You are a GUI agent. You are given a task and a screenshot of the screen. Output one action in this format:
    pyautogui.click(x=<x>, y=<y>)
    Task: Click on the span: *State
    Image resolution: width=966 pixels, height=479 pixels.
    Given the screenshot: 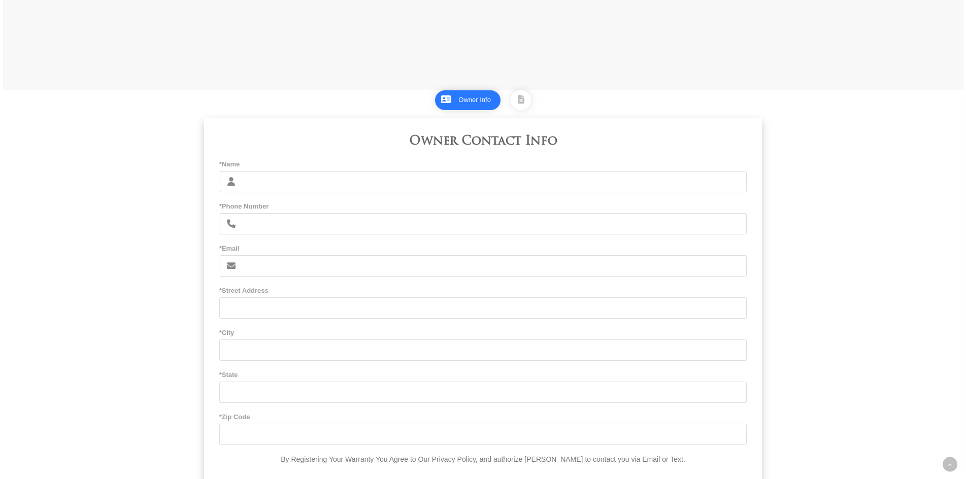 What is the action you would take?
    pyautogui.click(x=483, y=375)
    